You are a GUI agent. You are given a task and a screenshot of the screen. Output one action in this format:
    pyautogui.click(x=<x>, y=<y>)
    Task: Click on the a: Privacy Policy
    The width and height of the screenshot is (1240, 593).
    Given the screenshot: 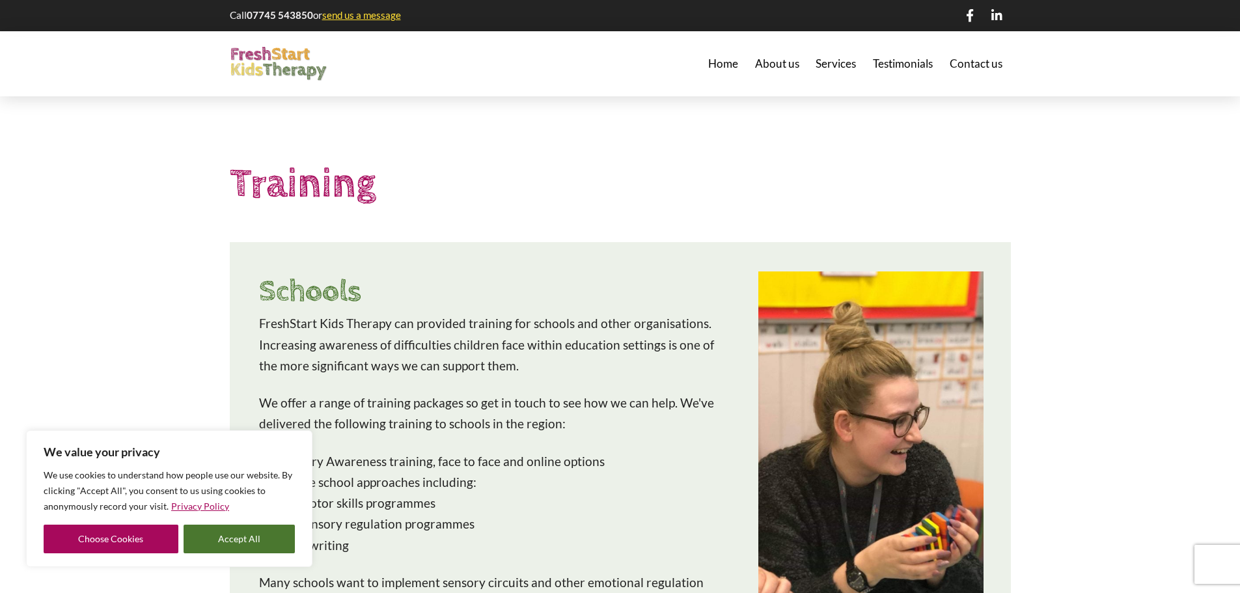 What is the action you would take?
    pyautogui.click(x=200, y=506)
    